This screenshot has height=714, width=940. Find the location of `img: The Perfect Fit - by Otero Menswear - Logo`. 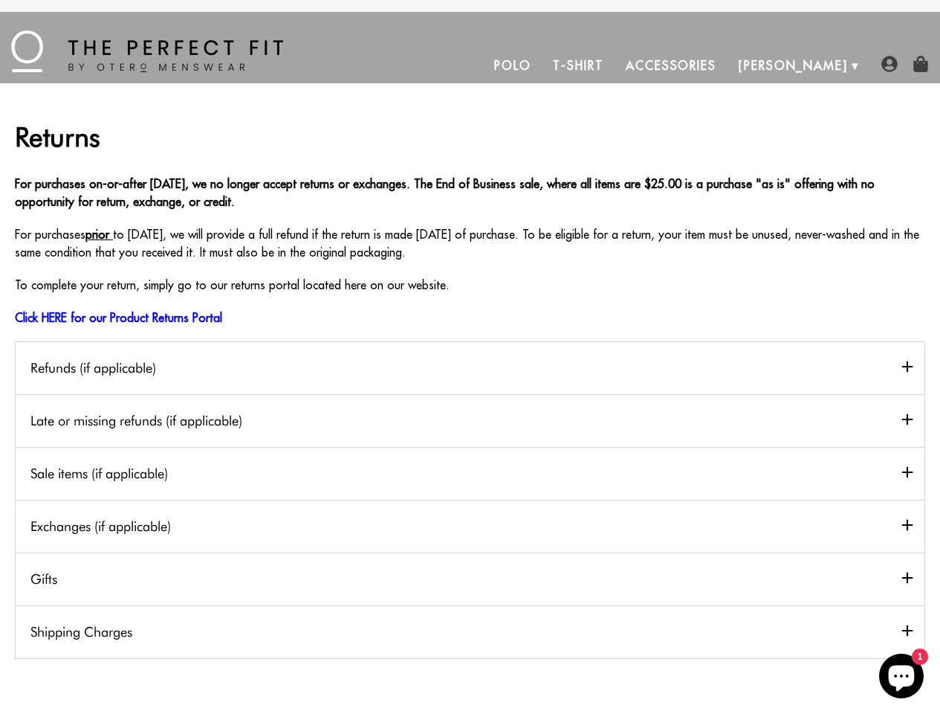

img: The Perfect Fit - by Otero Menswear - Logo is located at coordinates (147, 51).